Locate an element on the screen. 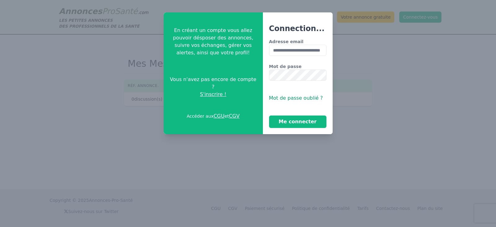 The width and height of the screenshot is (496, 227). span: Vous n'avez pas encore de compte ? is located at coordinates (213, 83).